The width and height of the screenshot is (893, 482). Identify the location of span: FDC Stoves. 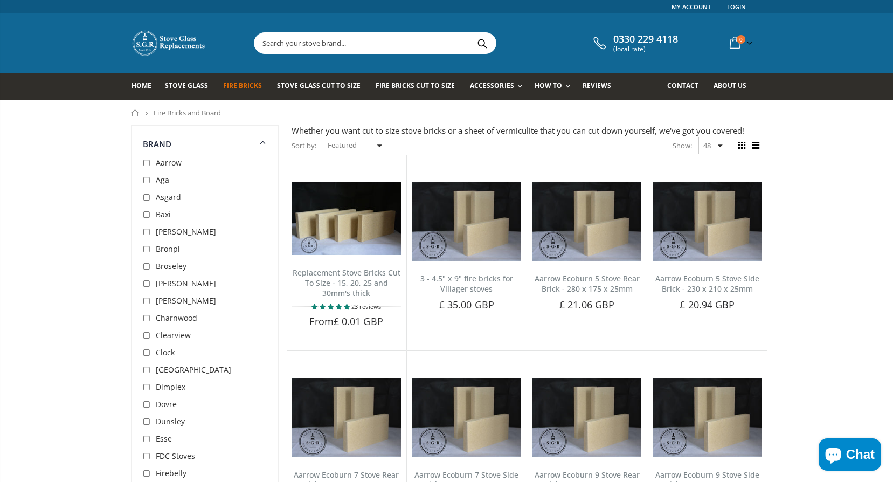
(175, 455).